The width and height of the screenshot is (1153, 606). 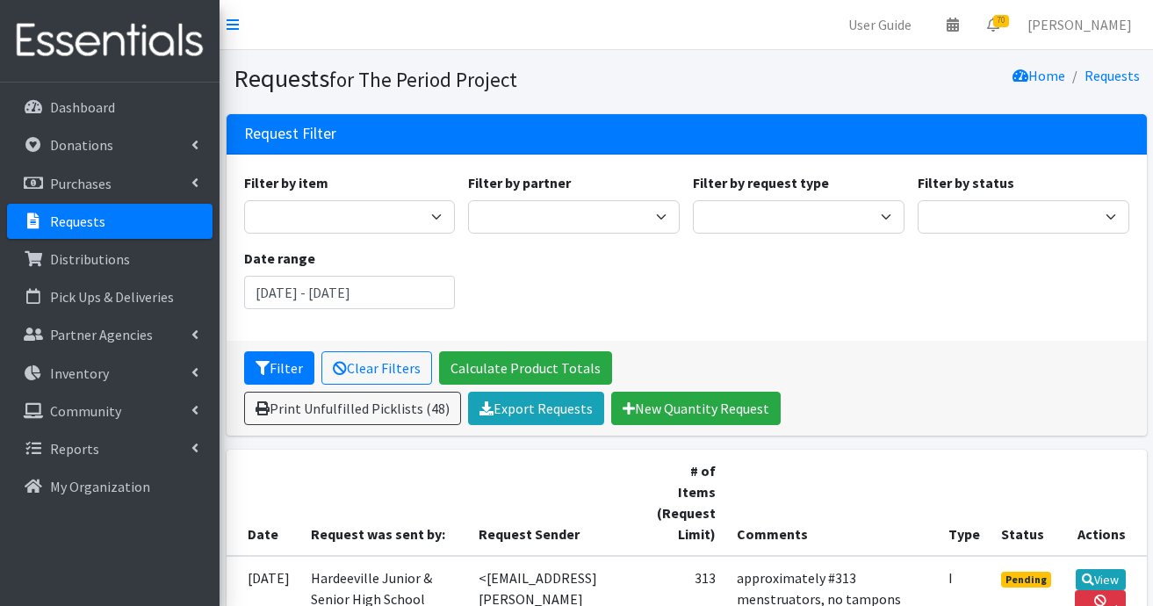 I want to click on span: Pending, so click(x=1026, y=580).